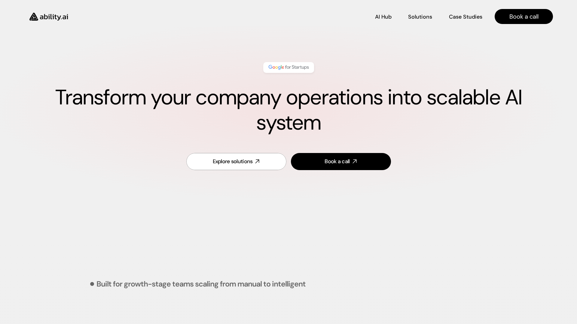  Describe the element at coordinates (383, 17) in the screenshot. I see `a: AI Hub` at that location.